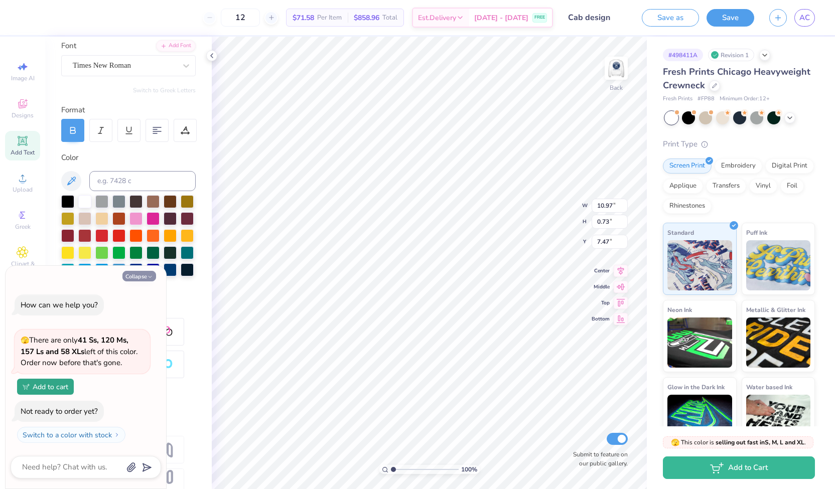 This screenshot has height=489, width=835. I want to click on span: Clipart & logos, so click(23, 268).